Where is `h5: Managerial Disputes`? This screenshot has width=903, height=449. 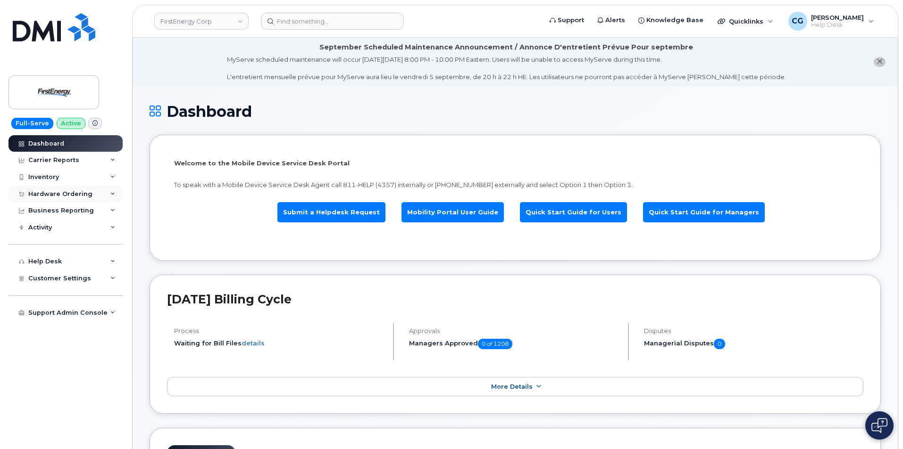 h5: Managerial Disputes is located at coordinates (753, 344).